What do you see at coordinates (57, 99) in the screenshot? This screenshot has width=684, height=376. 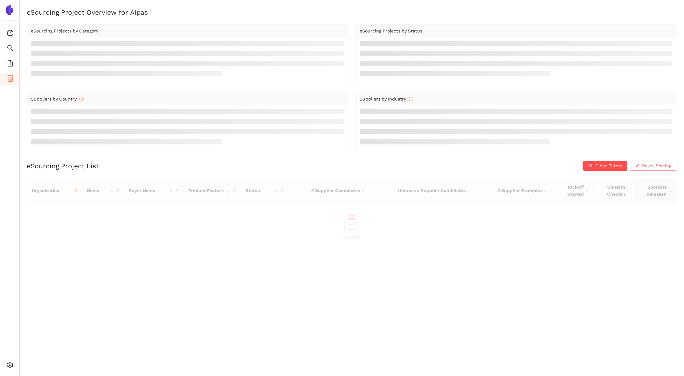 I see `span: Suppliers by Country` at bounding box center [57, 99].